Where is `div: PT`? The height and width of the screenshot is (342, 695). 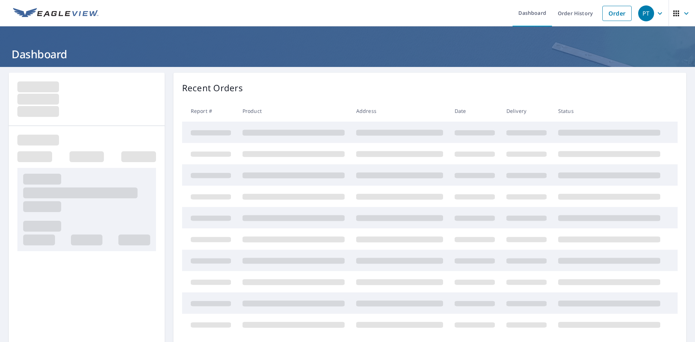
div: PT is located at coordinates (646, 13).